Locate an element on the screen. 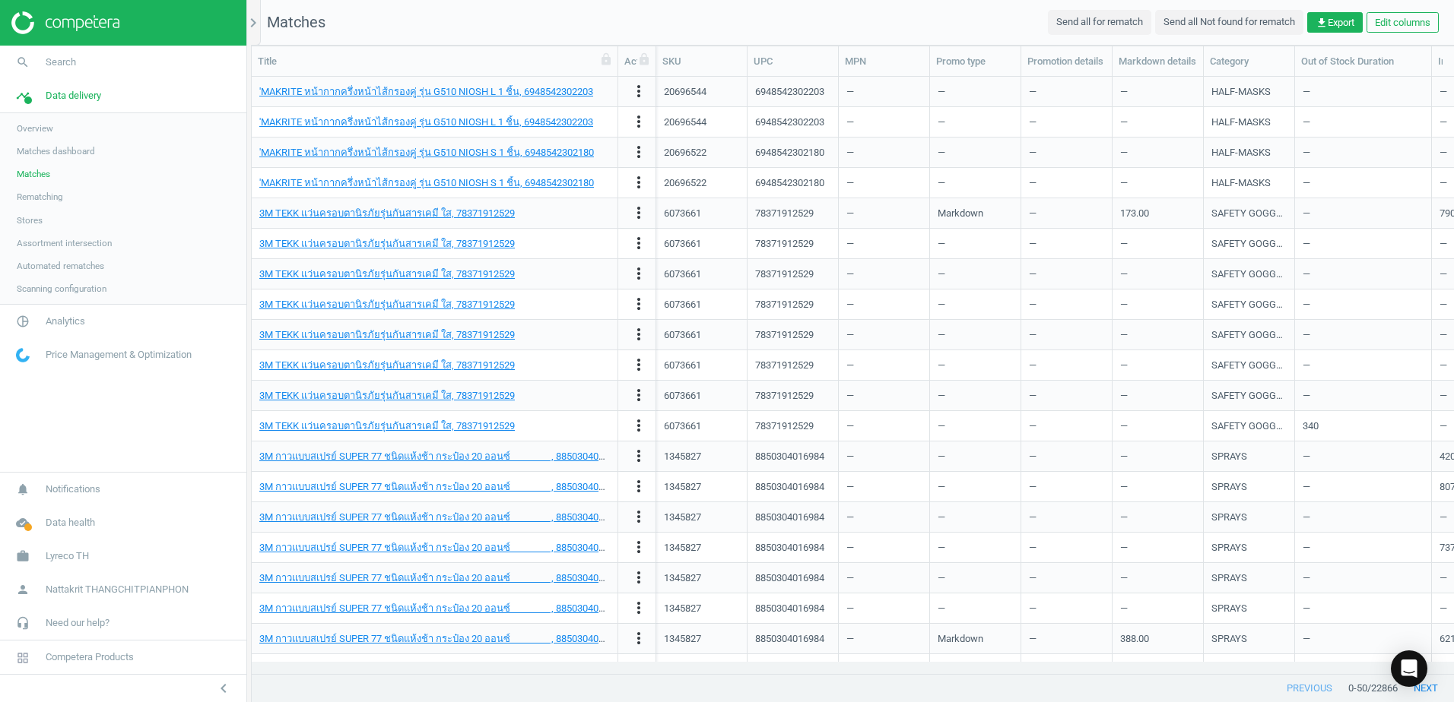 The image size is (1454, 702). i: timeline is located at coordinates (23, 96).